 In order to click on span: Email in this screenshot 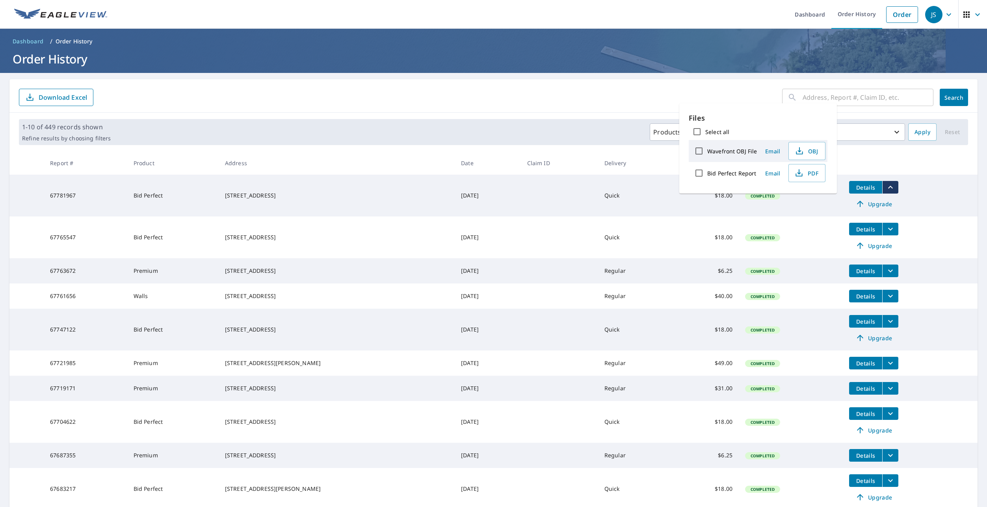, I will do `click(773, 173)`.